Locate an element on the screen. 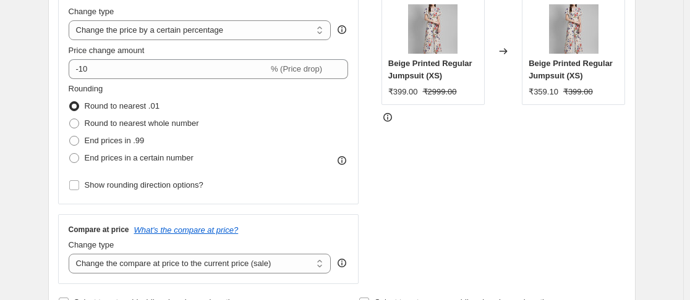  span: % (Price drop) is located at coordinates (296, 69).